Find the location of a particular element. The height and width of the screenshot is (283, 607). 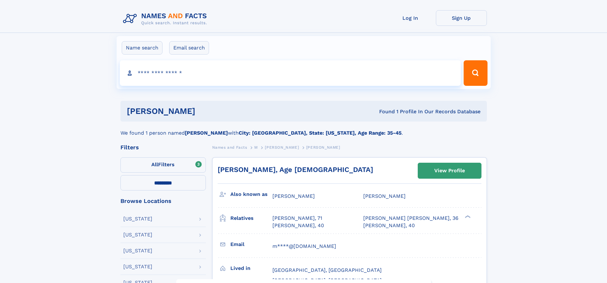

div: Browse Locations is located at coordinates (163, 201).